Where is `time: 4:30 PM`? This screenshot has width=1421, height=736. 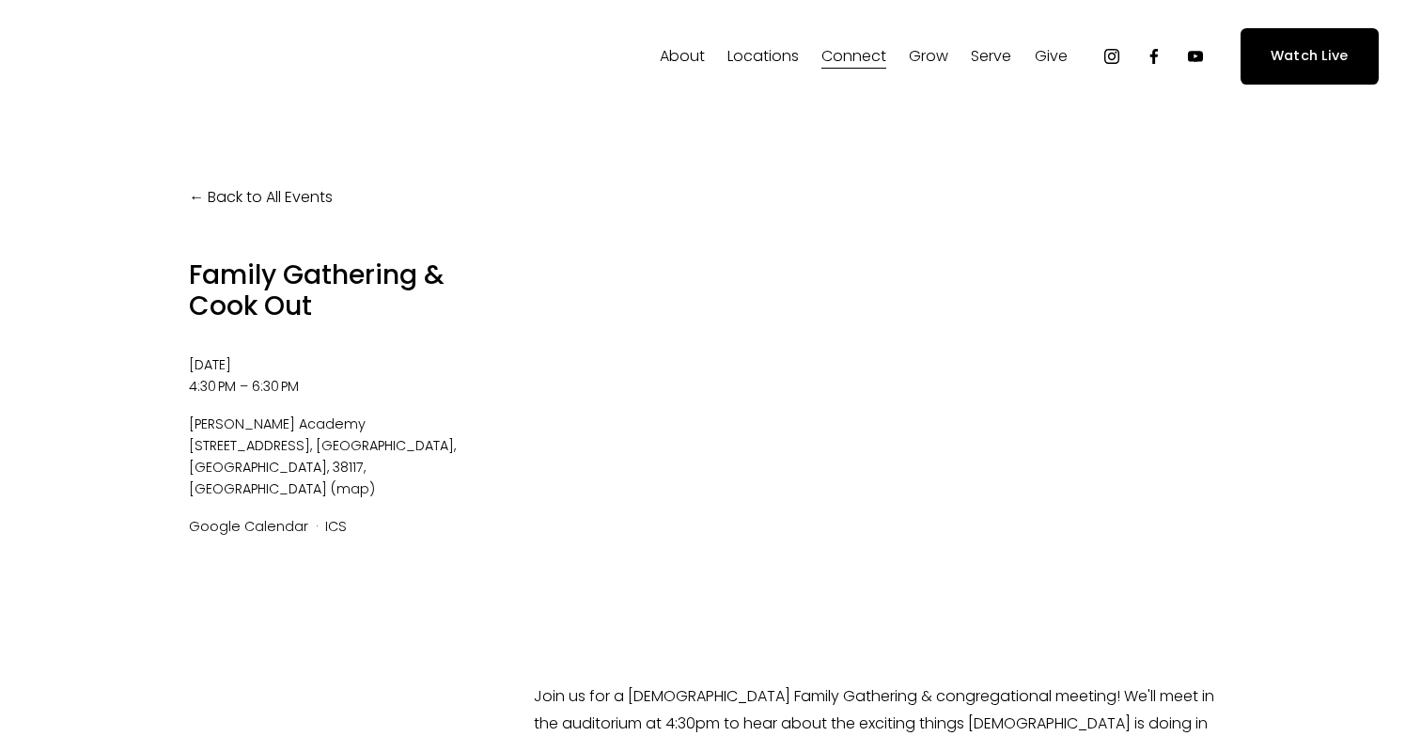
time: 4:30 PM is located at coordinates (212, 386).